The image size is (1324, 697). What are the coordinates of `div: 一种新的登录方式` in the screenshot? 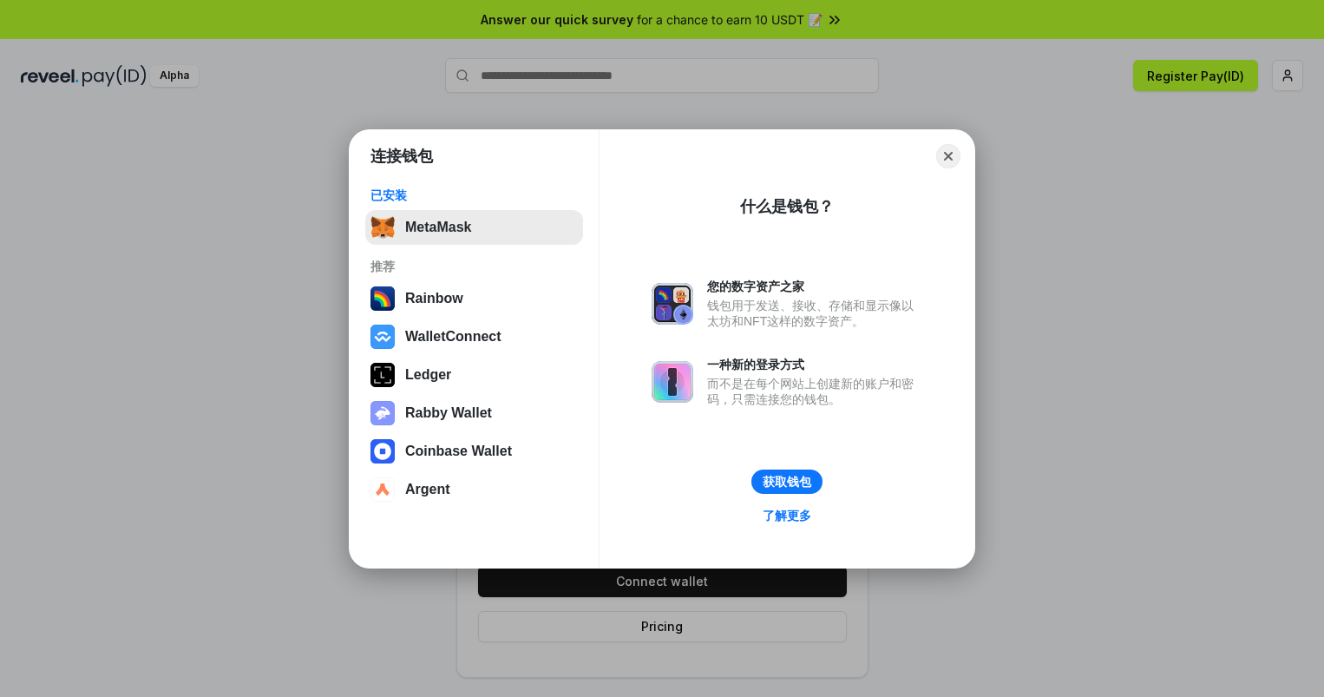 It's located at (815, 364).